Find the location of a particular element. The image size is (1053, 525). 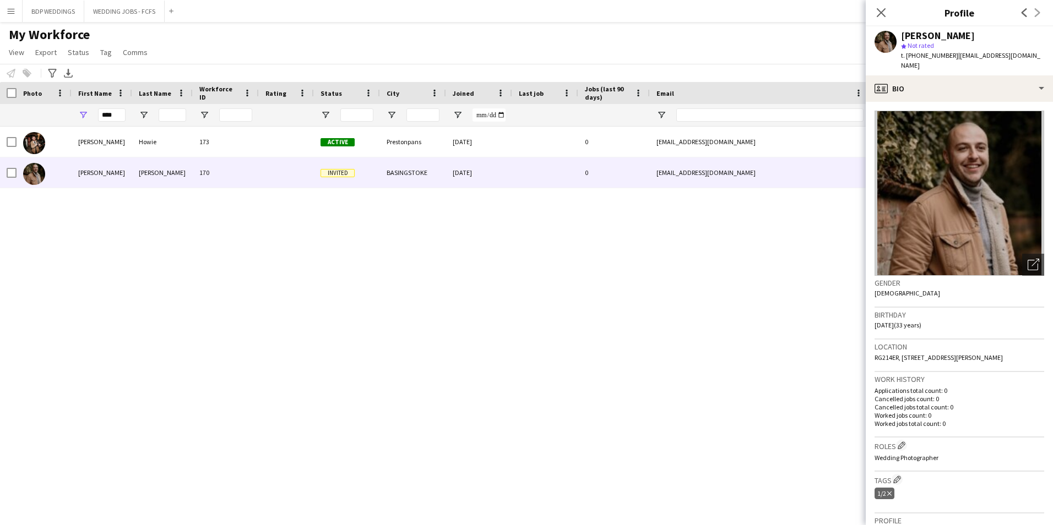

span: View is located at coordinates (17, 52).